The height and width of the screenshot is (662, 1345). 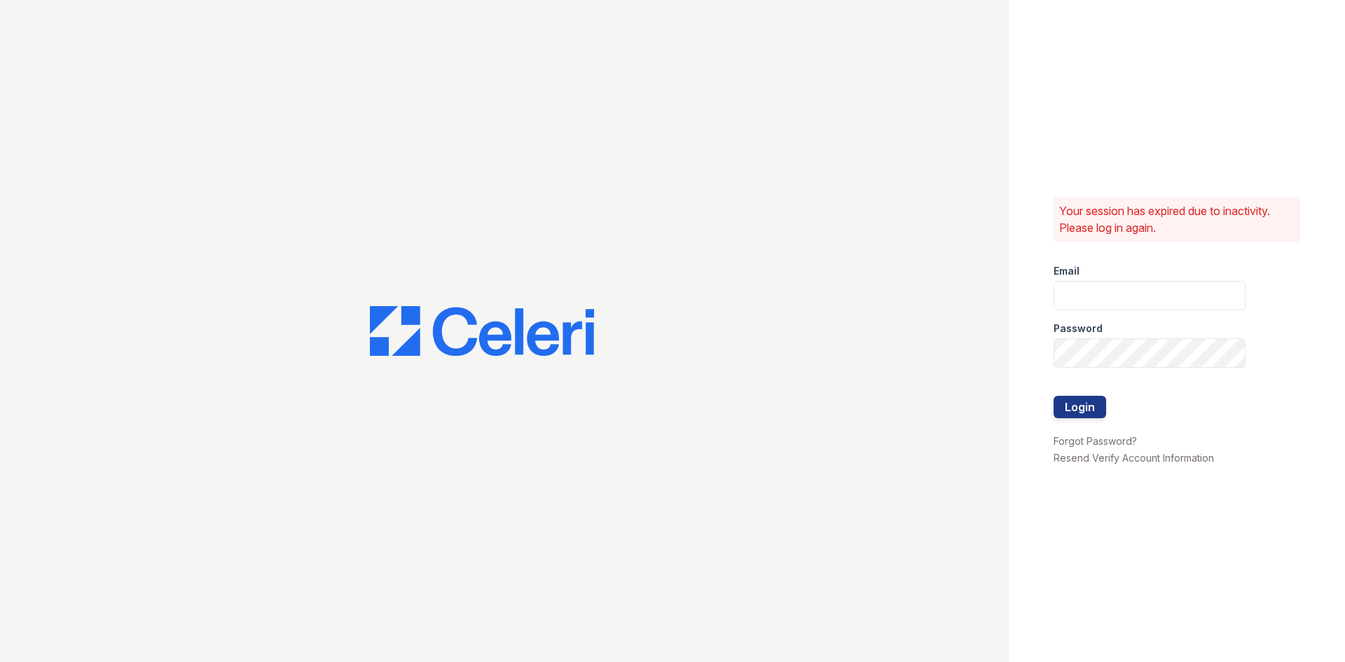 I want to click on a: Forgot Password?, so click(x=1095, y=441).